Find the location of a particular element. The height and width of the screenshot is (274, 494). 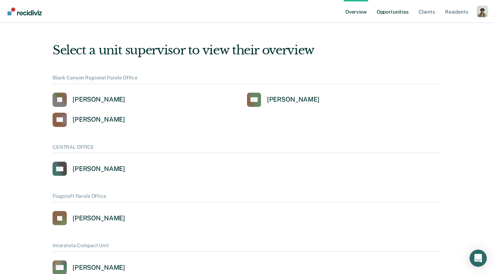

div: CENTRAL OFFICE is located at coordinates (247, 149).